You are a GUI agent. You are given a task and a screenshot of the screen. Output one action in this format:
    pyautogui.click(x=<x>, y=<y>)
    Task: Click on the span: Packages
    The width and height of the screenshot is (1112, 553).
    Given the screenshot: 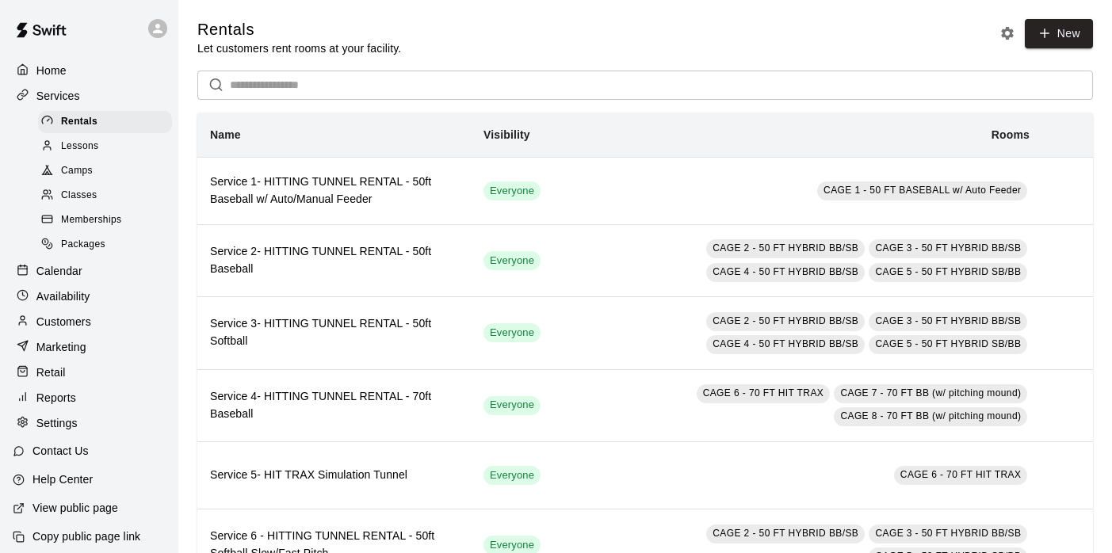 What is the action you would take?
    pyautogui.click(x=83, y=245)
    